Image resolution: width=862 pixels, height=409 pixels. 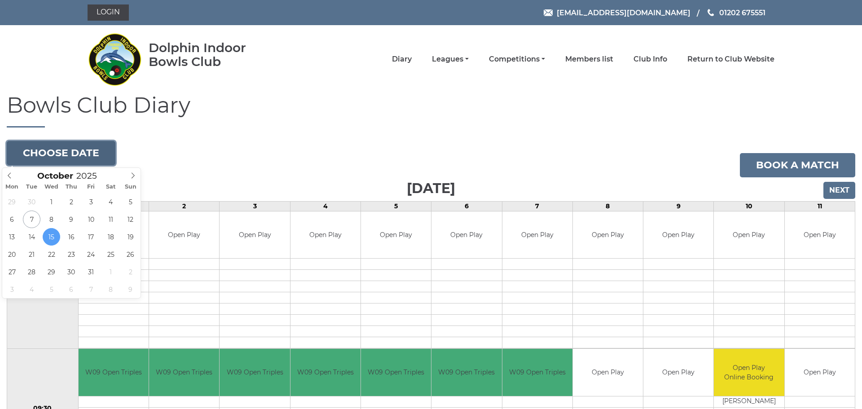 What do you see at coordinates (110, 219) in the screenshot?
I see `span: October 11, 2025` at bounding box center [110, 219].